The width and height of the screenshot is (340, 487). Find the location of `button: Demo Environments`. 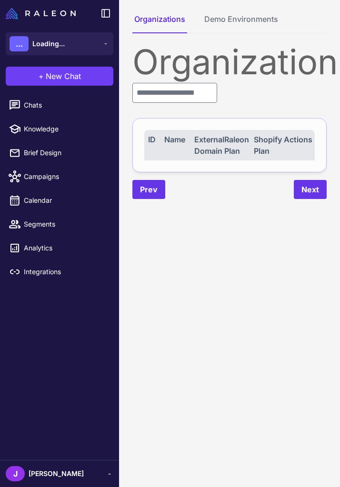

button: Demo Environments is located at coordinates (241, 23).